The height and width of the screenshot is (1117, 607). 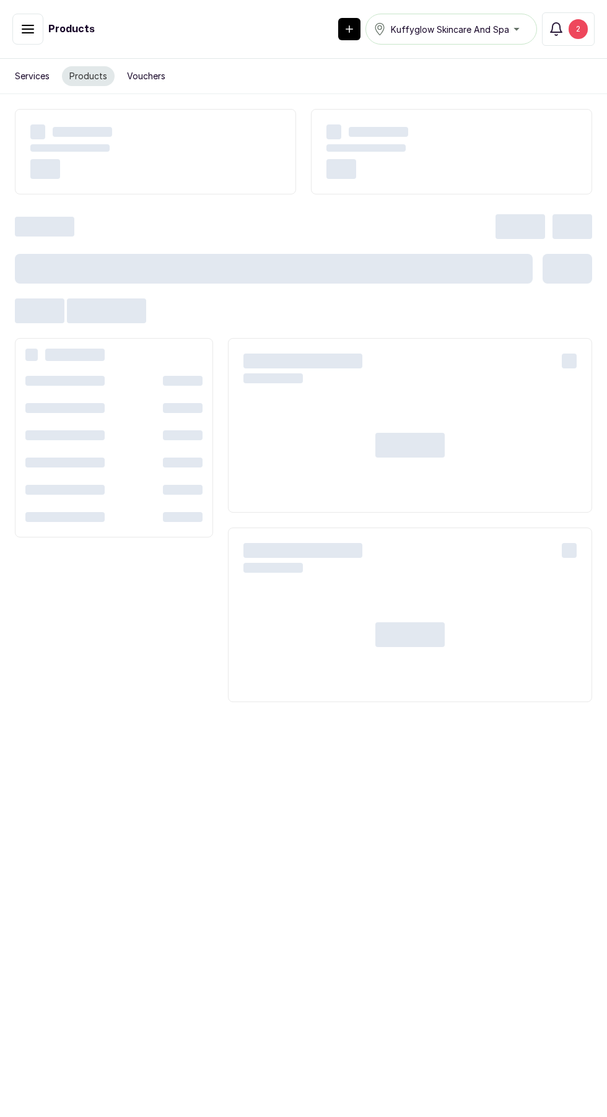 What do you see at coordinates (32, 76) in the screenshot?
I see `button: Services` at bounding box center [32, 76].